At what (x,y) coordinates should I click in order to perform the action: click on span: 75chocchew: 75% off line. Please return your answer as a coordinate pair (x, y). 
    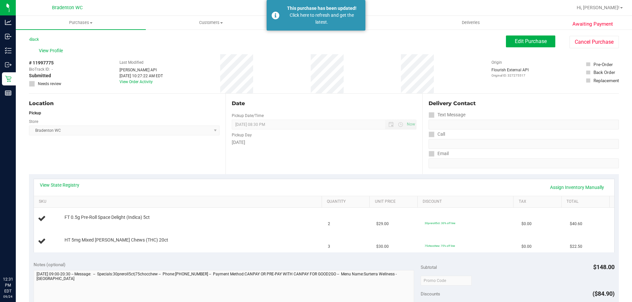
    Looking at the image, I should click on (440, 246).